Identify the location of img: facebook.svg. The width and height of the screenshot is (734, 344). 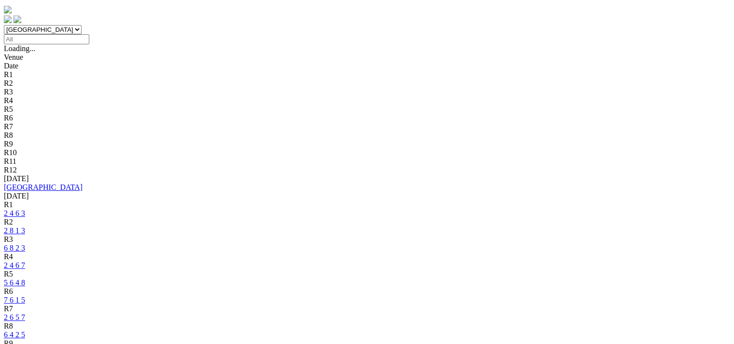
(8, 19).